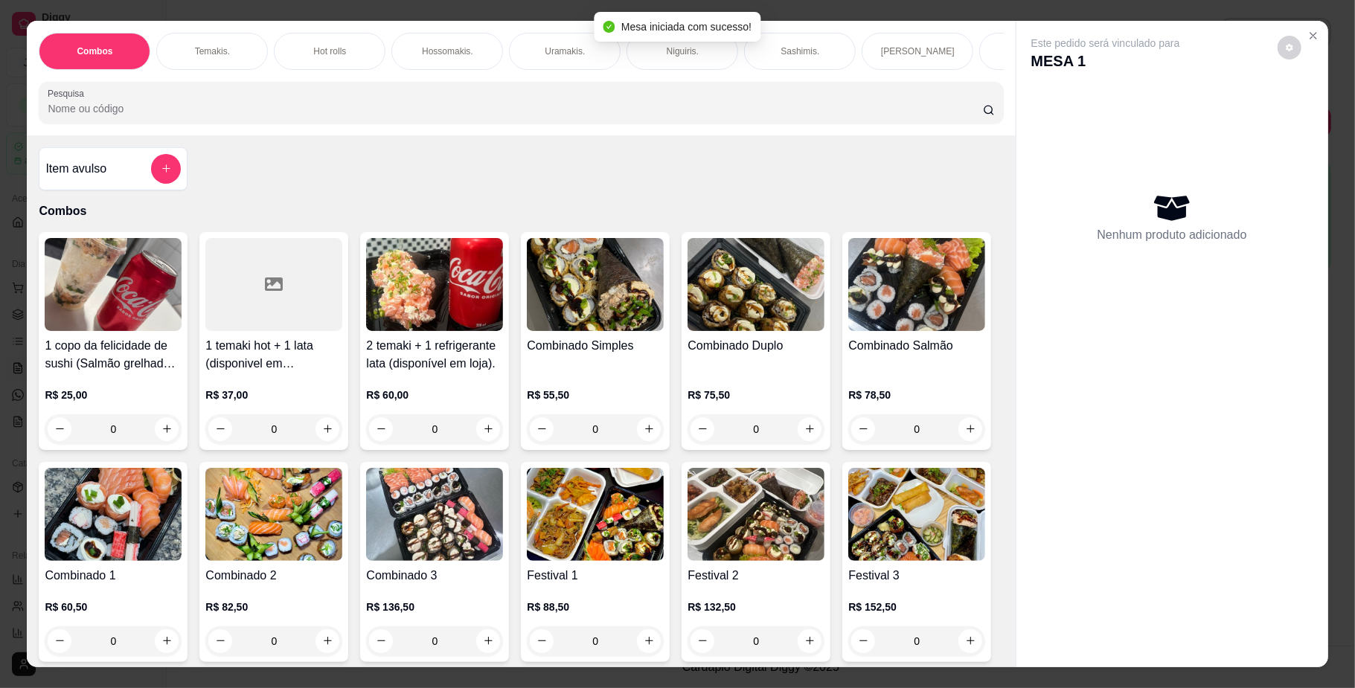 The height and width of the screenshot is (688, 1355). What do you see at coordinates (434, 576) in the screenshot?
I see `h4: Combinado 3` at bounding box center [434, 576].